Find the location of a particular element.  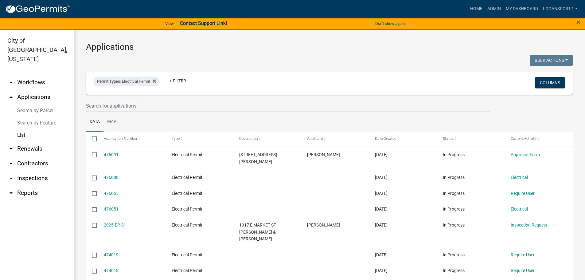

a: Admin is located at coordinates (494, 9).